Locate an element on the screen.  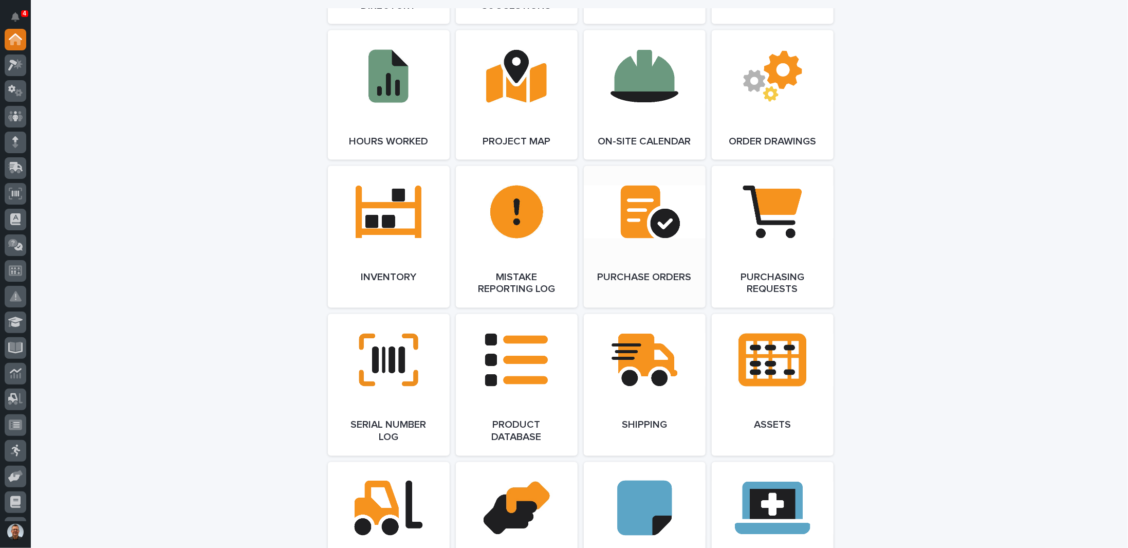
button: users-avatar is located at coordinates (15, 532).